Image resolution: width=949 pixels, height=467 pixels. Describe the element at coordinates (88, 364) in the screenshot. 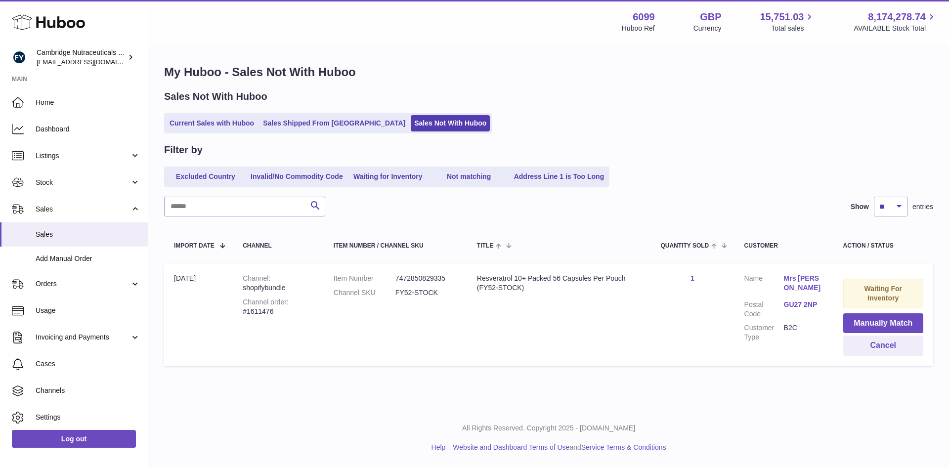

I see `span: Cases` at that location.